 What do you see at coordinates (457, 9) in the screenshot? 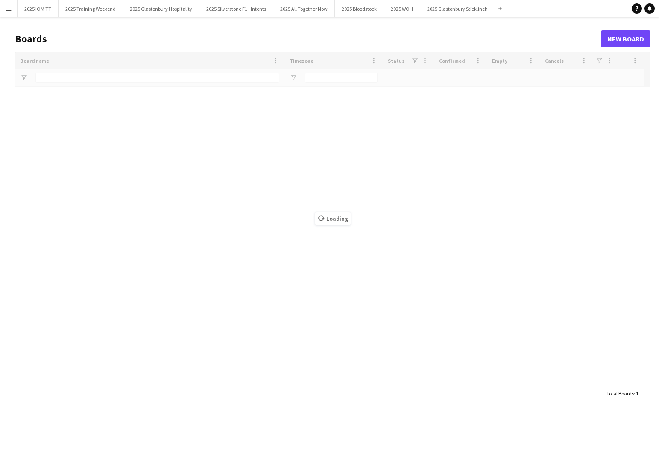
I see `button: 2025 Glastonbury Sticklinch` at bounding box center [457, 9].